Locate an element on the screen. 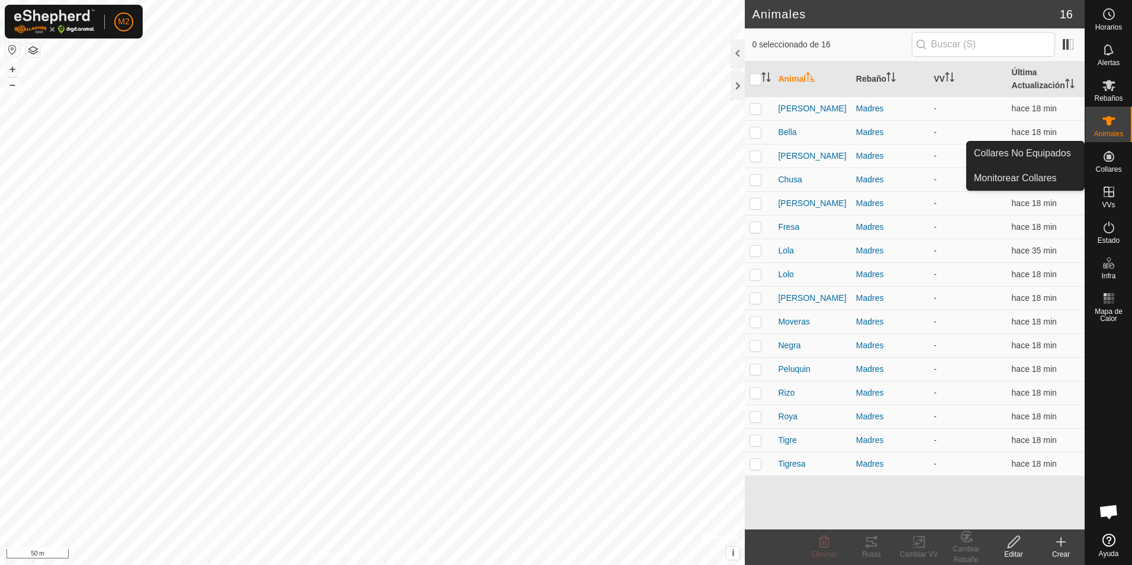 The height and width of the screenshot is (565, 1132). span: Ayuda is located at coordinates (1108, 553).